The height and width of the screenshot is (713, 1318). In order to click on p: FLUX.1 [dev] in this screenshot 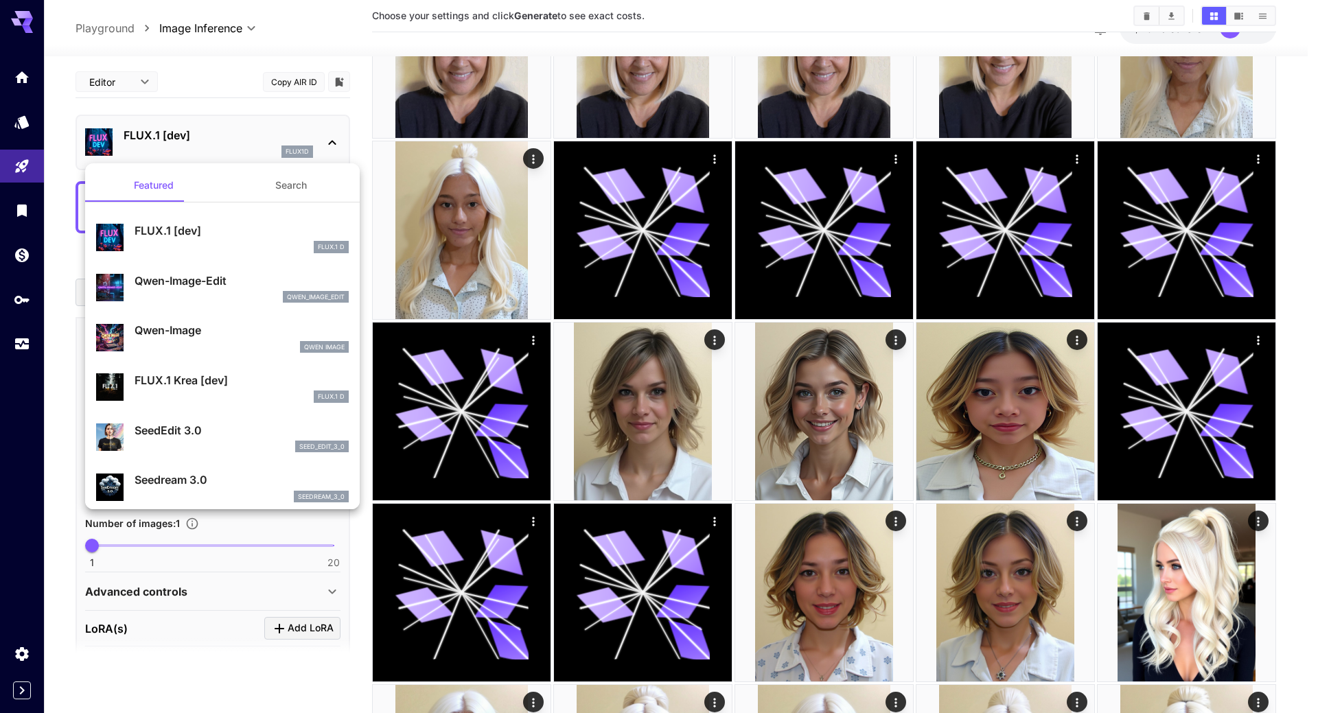, I will do `click(242, 231)`.